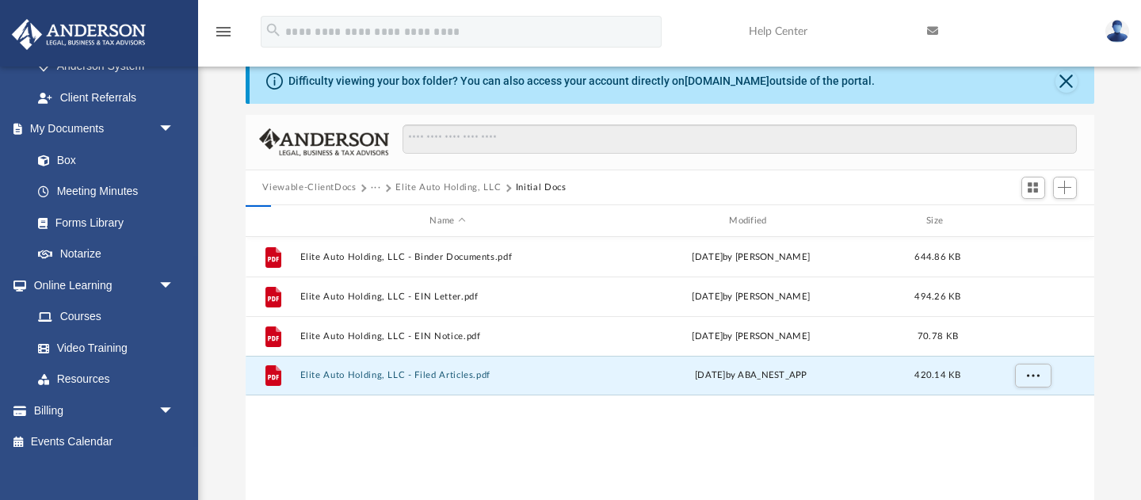 The height and width of the screenshot is (500, 1141). What do you see at coordinates (938, 257) in the screenshot?
I see `span: 644.86 KB` at bounding box center [938, 257].